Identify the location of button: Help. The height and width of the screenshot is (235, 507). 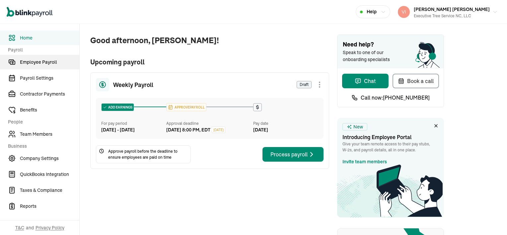
(373, 12).